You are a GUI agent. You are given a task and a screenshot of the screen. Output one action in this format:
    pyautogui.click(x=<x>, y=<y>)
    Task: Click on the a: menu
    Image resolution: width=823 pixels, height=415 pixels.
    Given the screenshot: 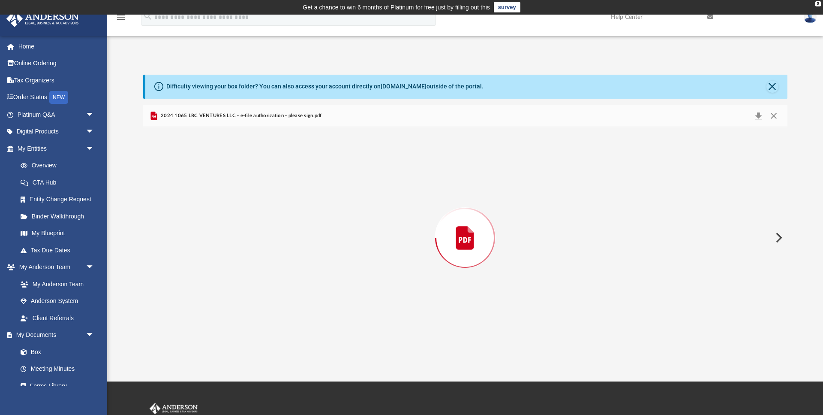 What is the action you would take?
    pyautogui.click(x=121, y=19)
    